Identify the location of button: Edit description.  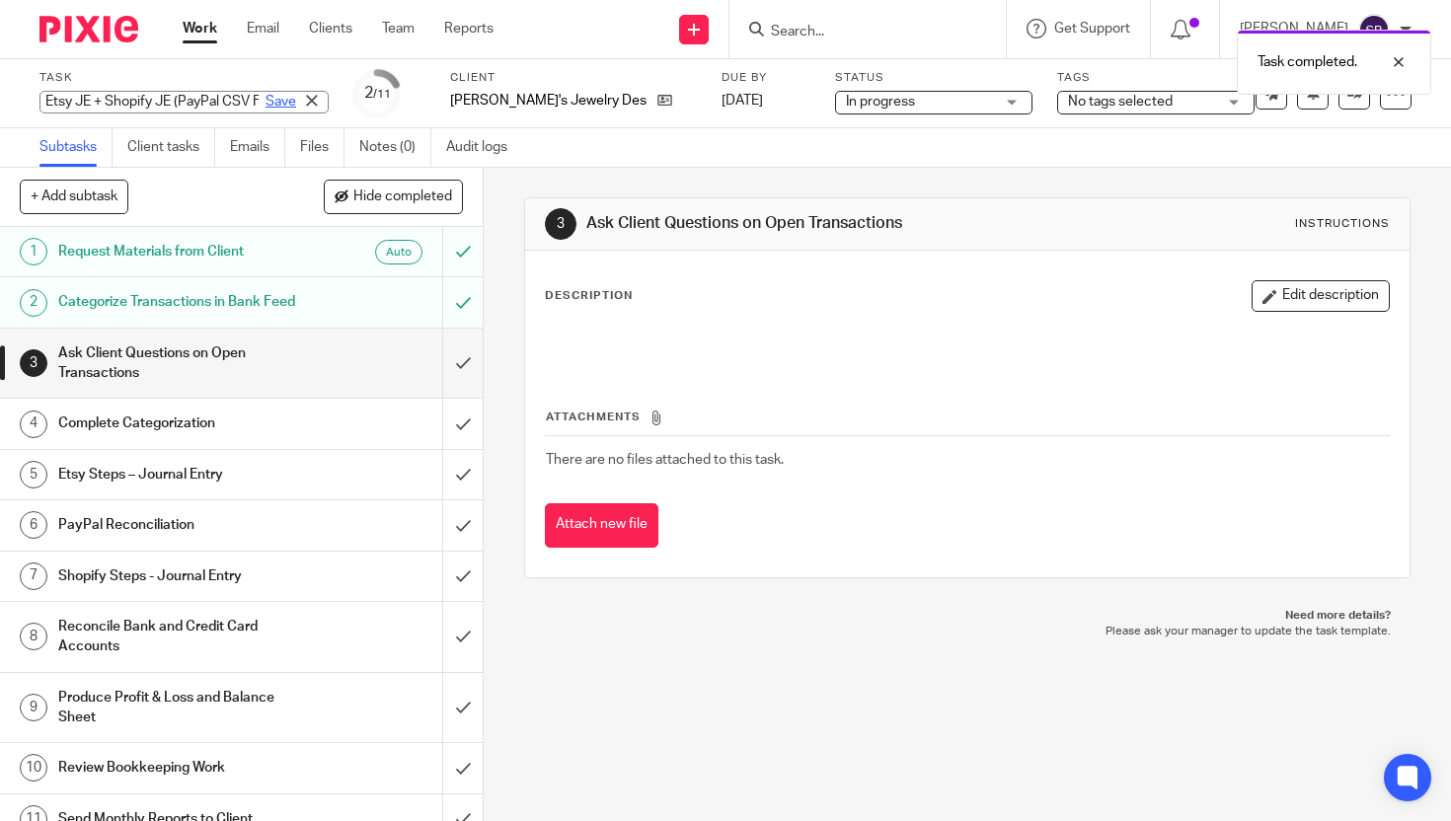
(1321, 296).